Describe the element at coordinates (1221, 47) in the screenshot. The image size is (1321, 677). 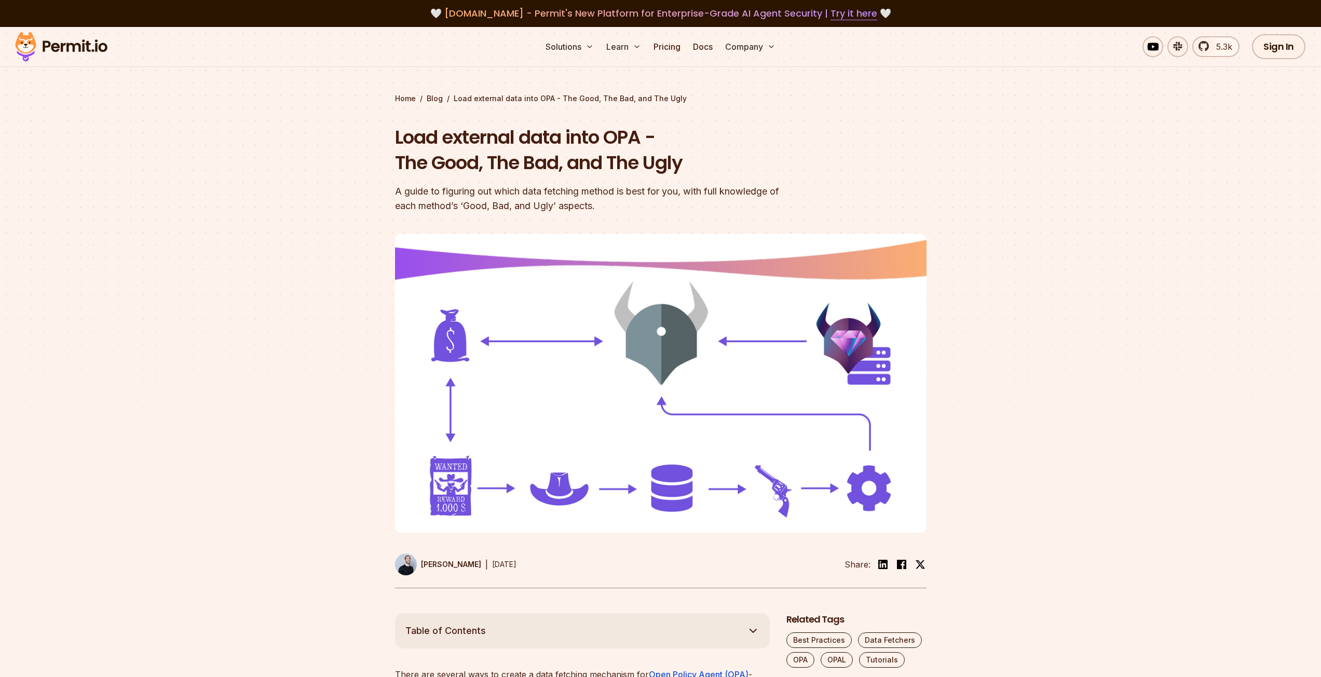
I see `span: 5.3k` at that location.